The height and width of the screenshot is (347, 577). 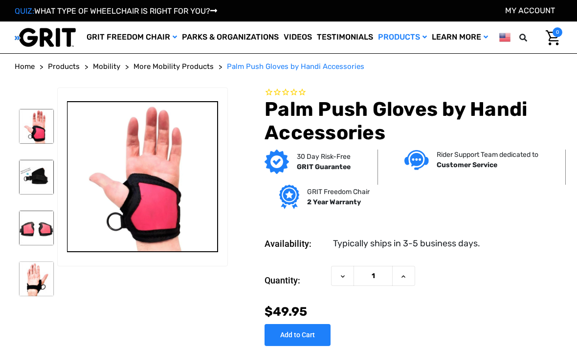 I want to click on input: Search, so click(x=536, y=38).